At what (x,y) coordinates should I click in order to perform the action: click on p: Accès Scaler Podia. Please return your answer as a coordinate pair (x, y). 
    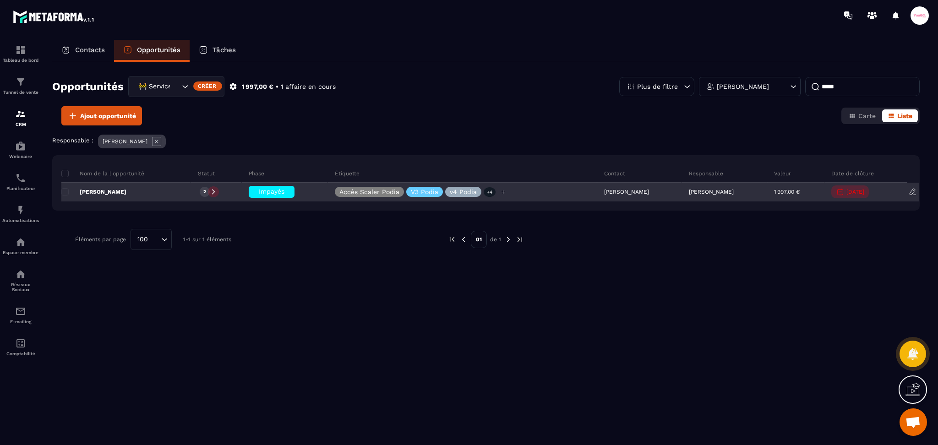
    Looking at the image, I should click on (369, 192).